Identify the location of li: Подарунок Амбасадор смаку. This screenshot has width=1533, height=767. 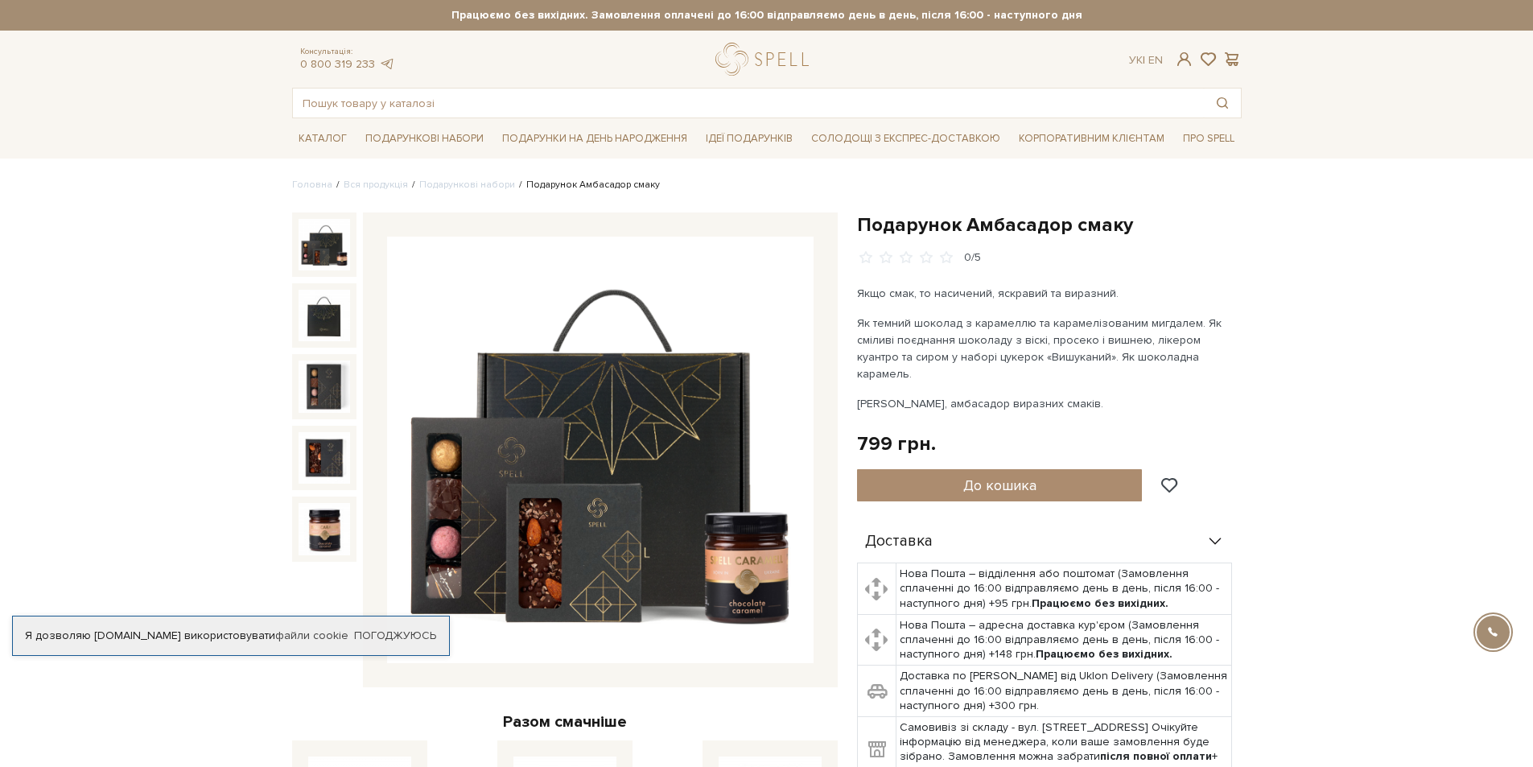
(588, 185).